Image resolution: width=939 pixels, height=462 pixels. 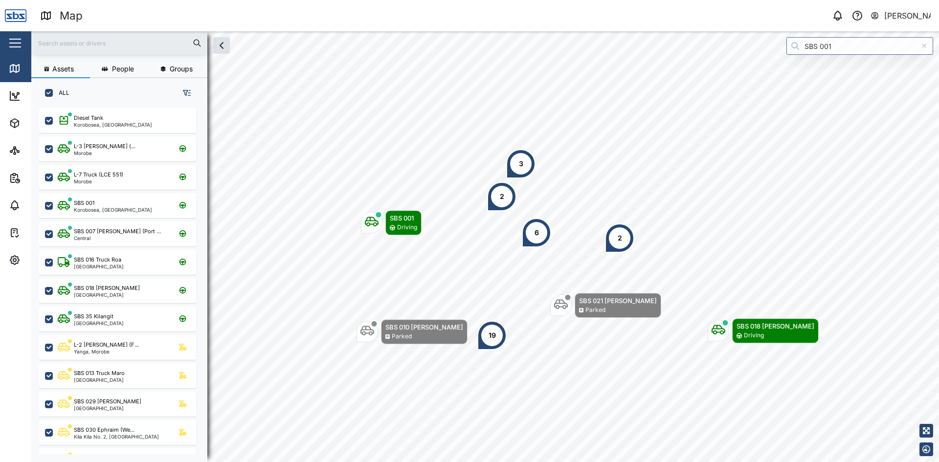 I want to click on label: ALL, so click(x=61, y=93).